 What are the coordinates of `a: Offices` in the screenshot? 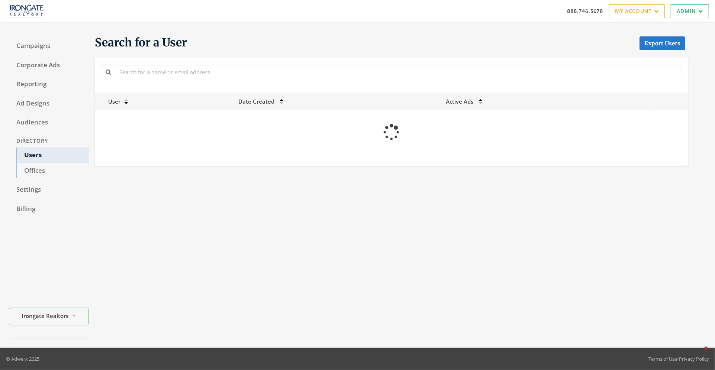 It's located at (52, 171).